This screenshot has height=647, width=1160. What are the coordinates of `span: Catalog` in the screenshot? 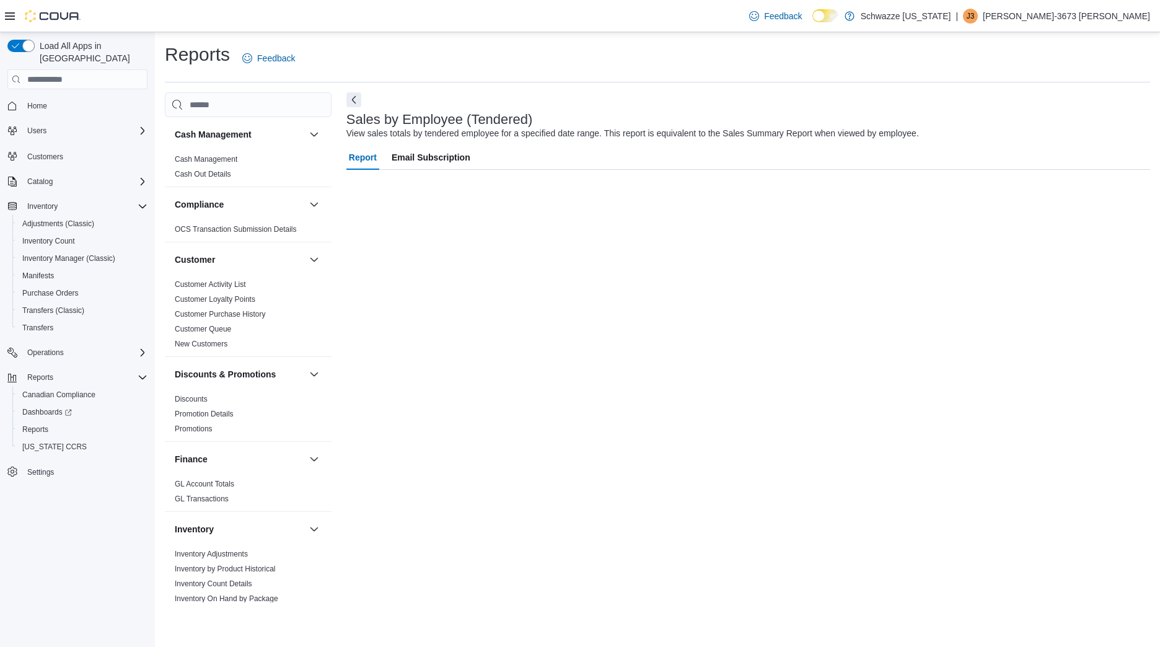 It's located at (40, 182).